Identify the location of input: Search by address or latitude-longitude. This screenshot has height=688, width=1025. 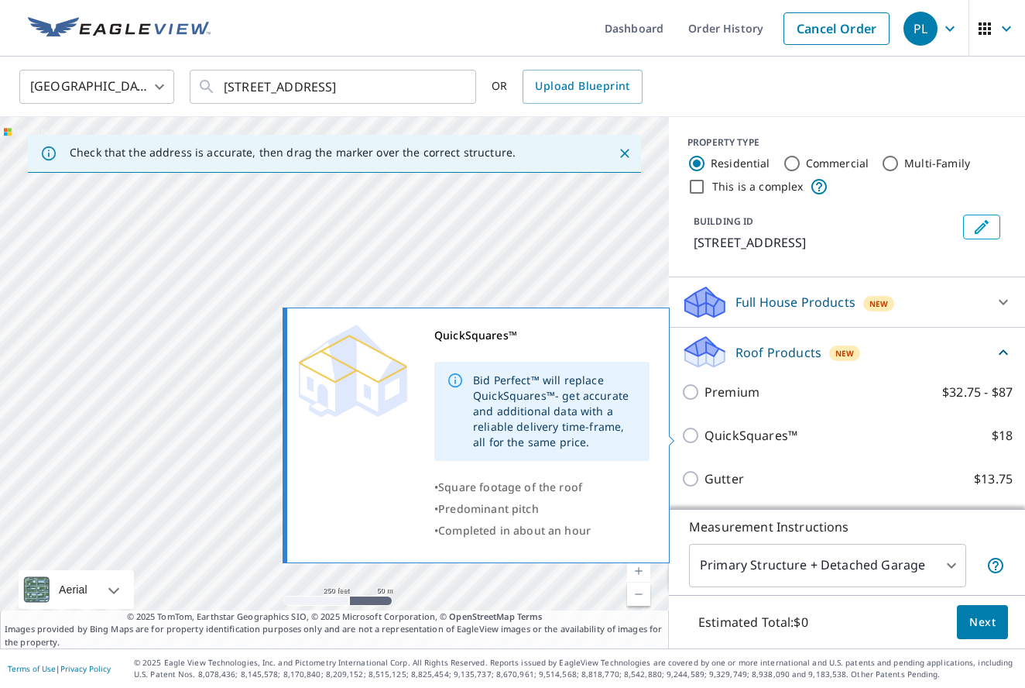
(334, 87).